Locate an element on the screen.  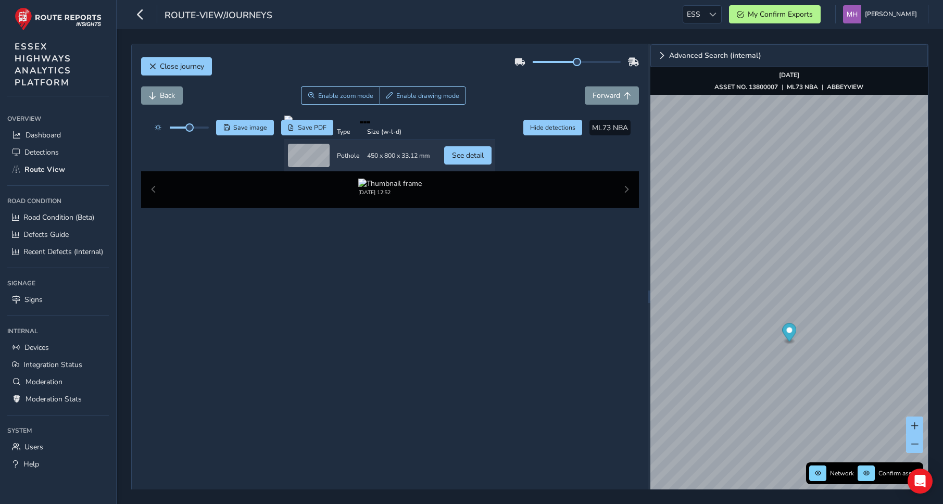
button: See detail is located at coordinates (468, 155).